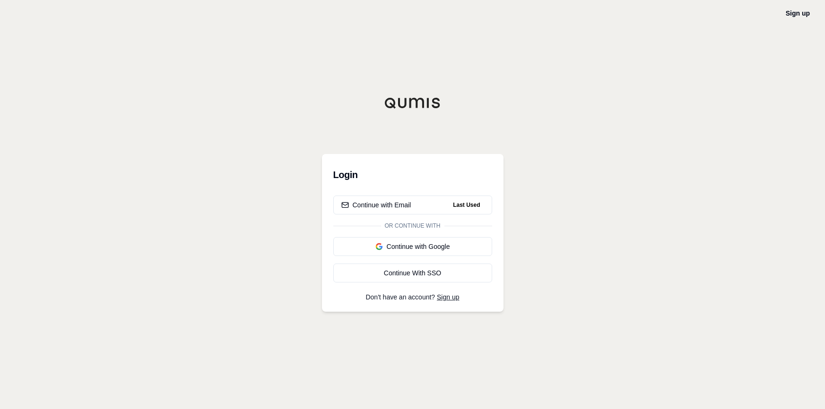 This screenshot has width=825, height=409. What do you see at coordinates (413, 103) in the screenshot?
I see `img: Qumis` at bounding box center [413, 103].